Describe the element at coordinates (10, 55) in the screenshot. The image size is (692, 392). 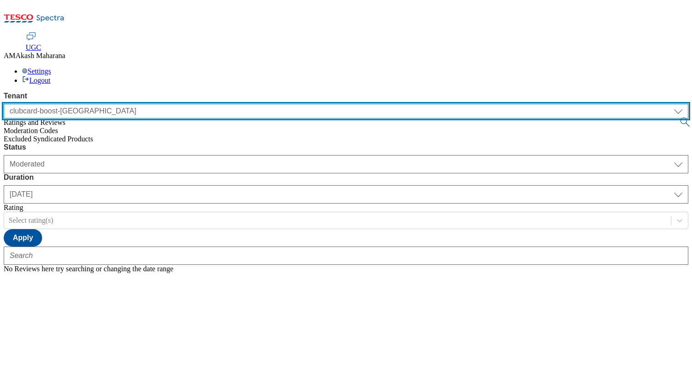
I see `span: AM` at that location.